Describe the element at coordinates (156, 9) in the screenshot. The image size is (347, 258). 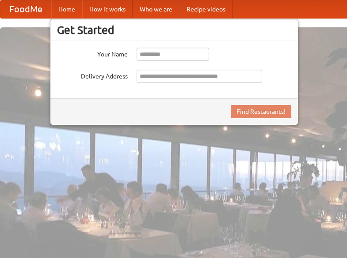
I see `a: Who we are` at that location.